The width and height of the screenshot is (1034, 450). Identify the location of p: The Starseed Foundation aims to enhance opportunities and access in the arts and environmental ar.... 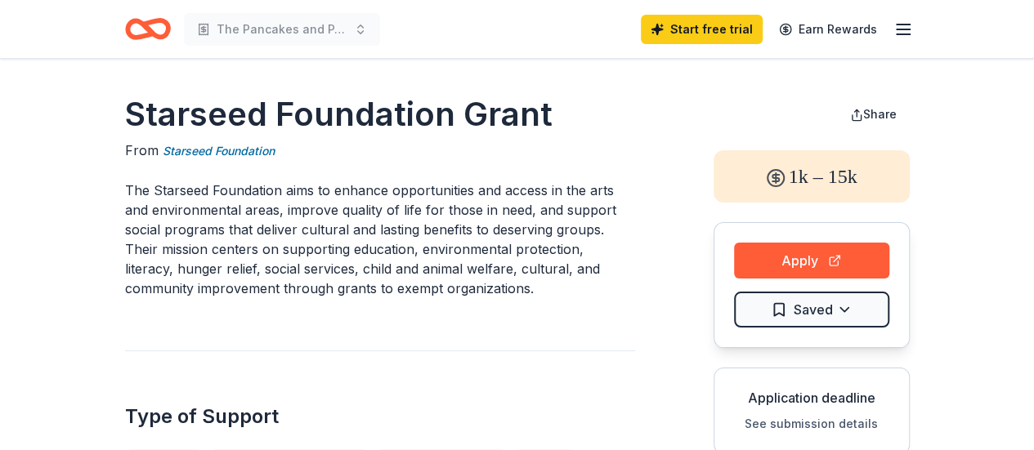
(380, 240).